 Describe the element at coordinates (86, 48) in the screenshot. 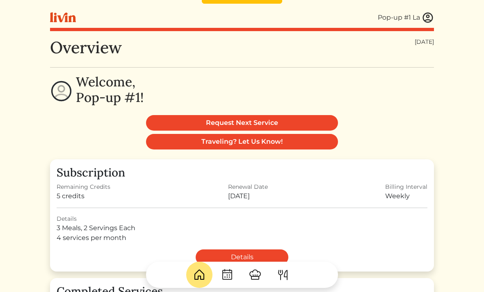

I see `h1: Overview` at that location.